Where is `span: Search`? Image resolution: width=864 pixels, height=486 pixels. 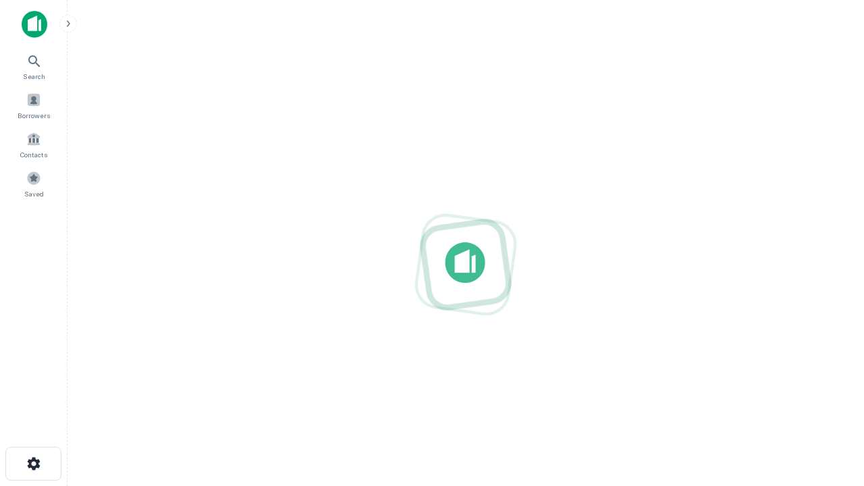 span: Search is located at coordinates (34, 76).